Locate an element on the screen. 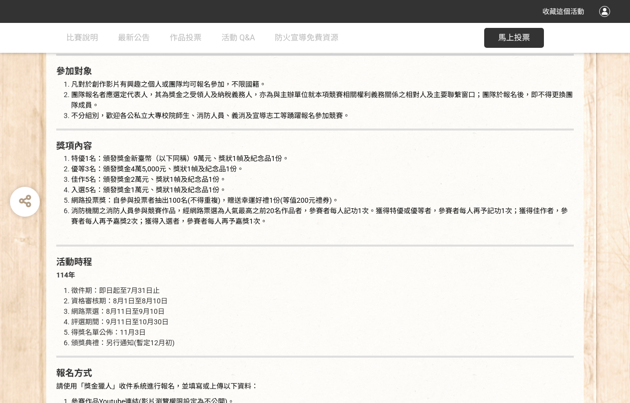  a: 比賽說明 is located at coordinates (82, 38).